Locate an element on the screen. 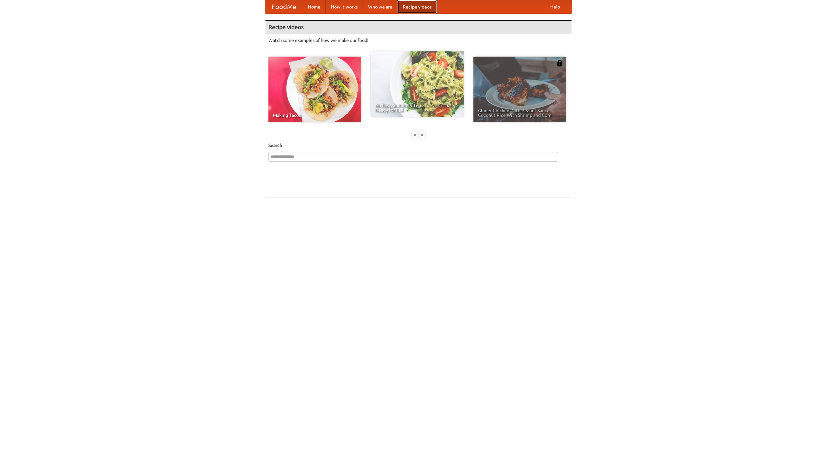 The width and height of the screenshot is (837, 463). h5: Search is located at coordinates (419, 145).